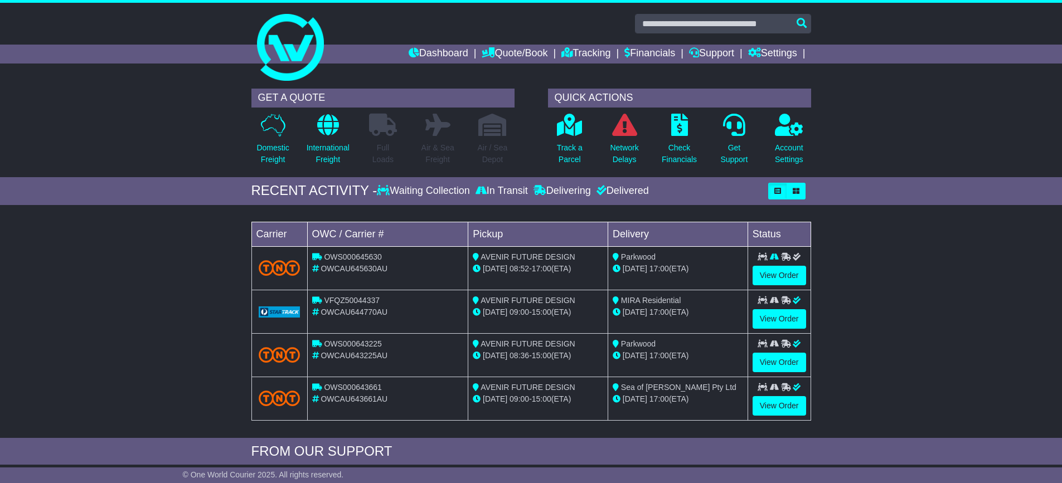 The width and height of the screenshot is (1062, 483). I want to click on td: Carrier, so click(279, 234).